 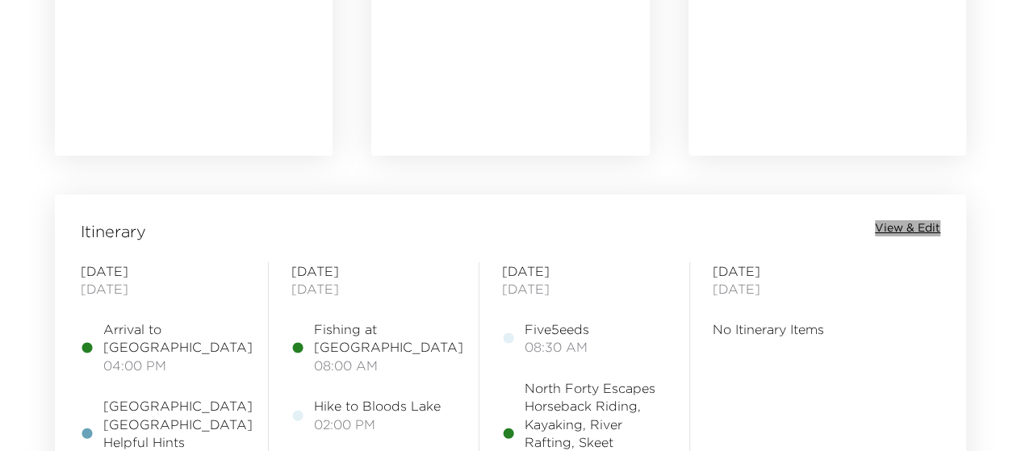 What do you see at coordinates (388, 366) in the screenshot?
I see `span: 08:00 AM` at bounding box center [388, 366].